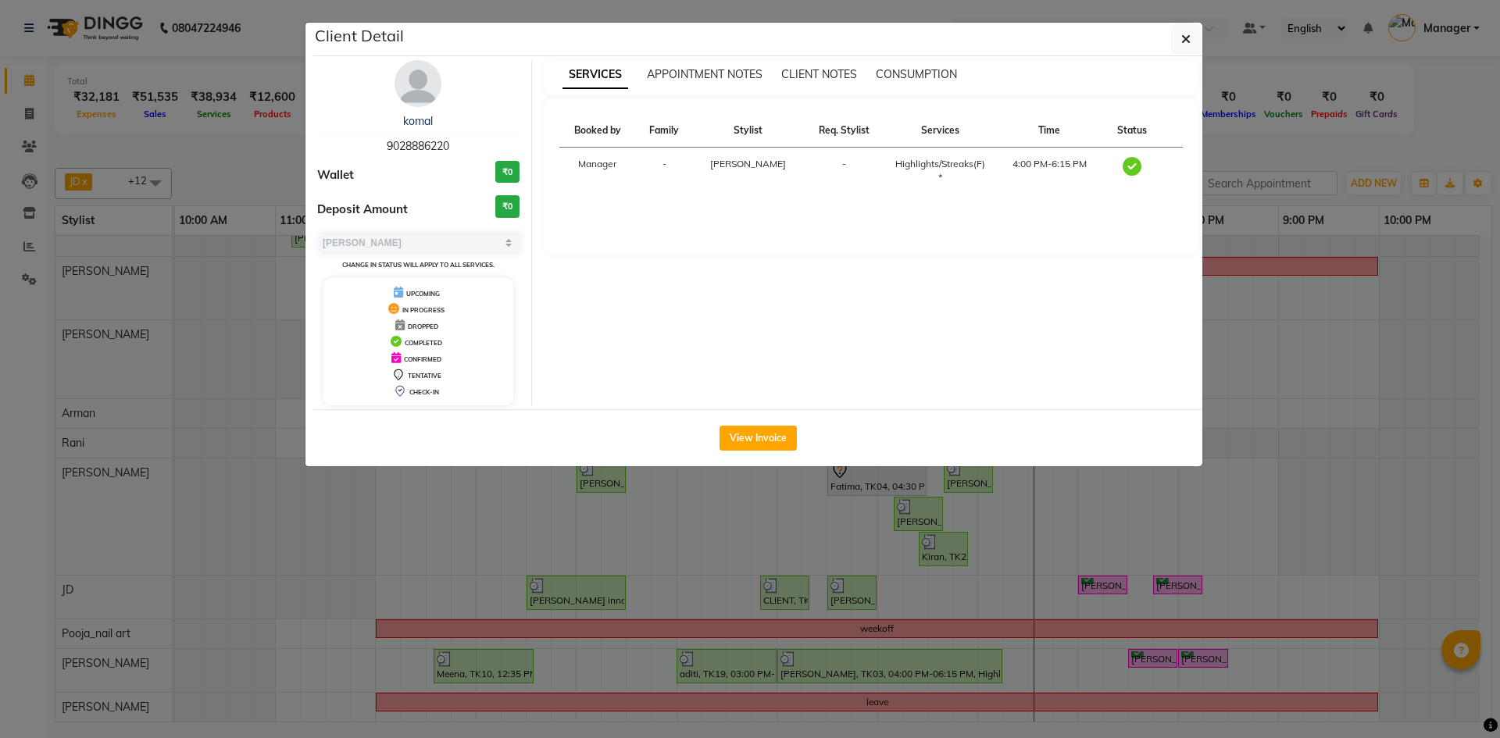 The height and width of the screenshot is (738, 1500). I want to click on th: Family, so click(664, 130).